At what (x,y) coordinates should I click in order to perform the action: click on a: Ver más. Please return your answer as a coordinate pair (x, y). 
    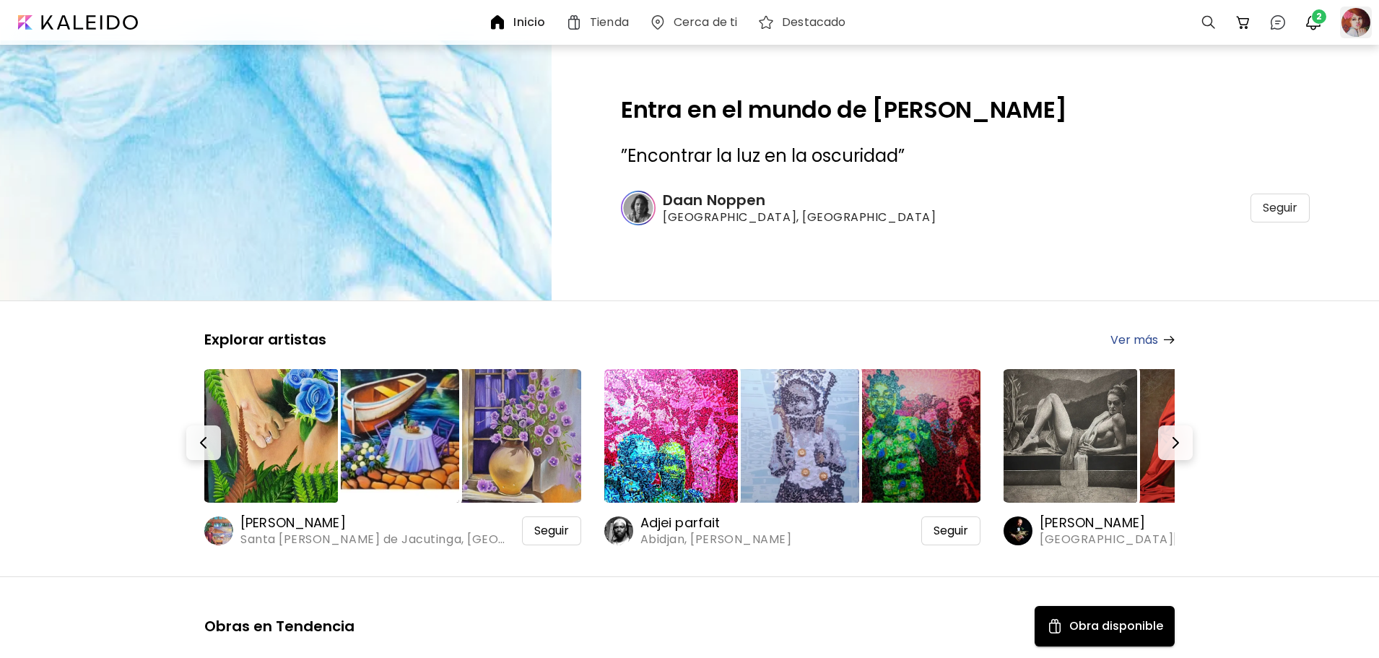
    Looking at the image, I should click on (1142, 339).